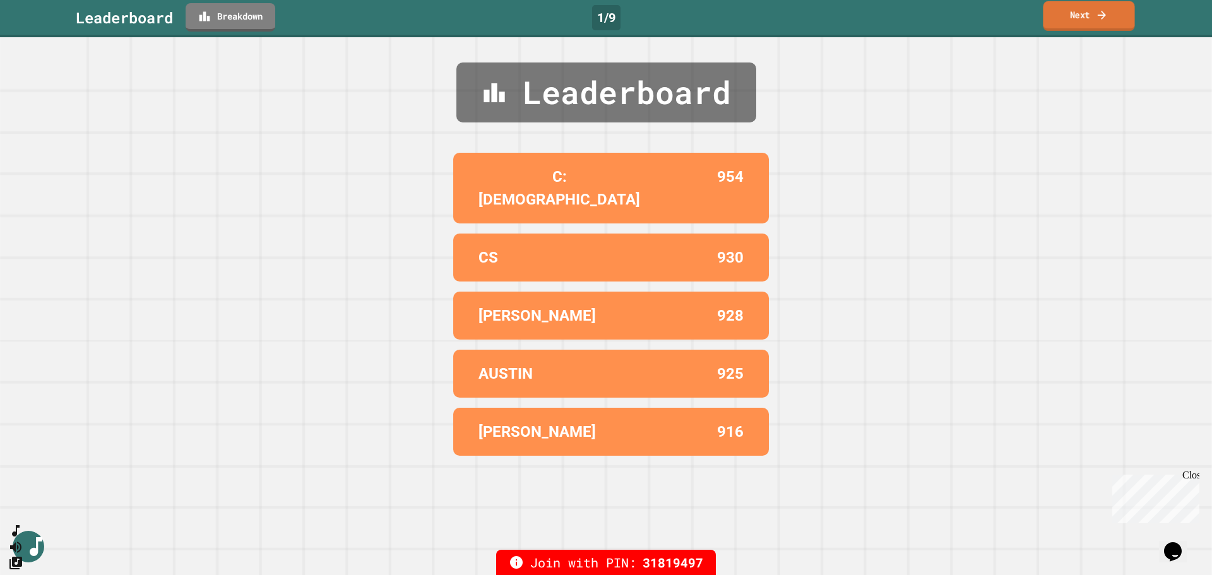 The width and height of the screenshot is (1212, 575). I want to click on p: 925, so click(731, 374).